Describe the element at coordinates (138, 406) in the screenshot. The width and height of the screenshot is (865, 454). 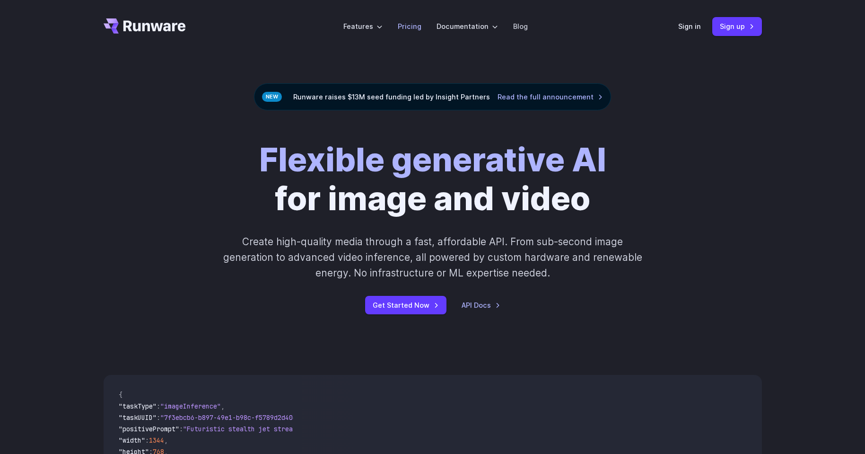
I see `span: "taskType"` at that location.